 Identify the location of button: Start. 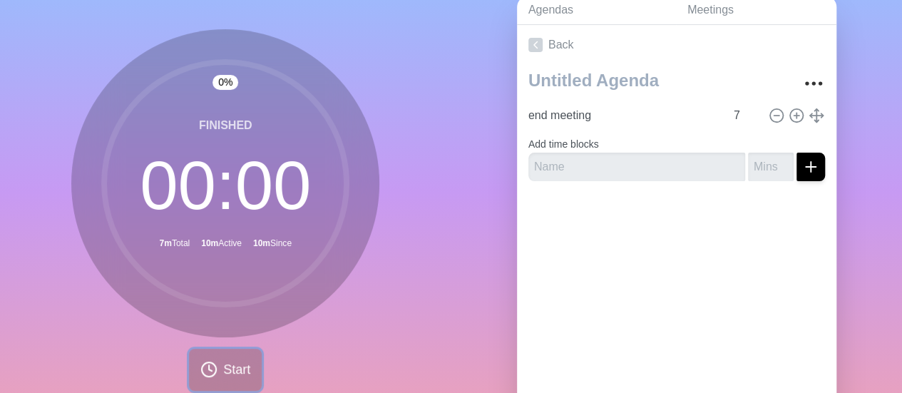
(225, 369).